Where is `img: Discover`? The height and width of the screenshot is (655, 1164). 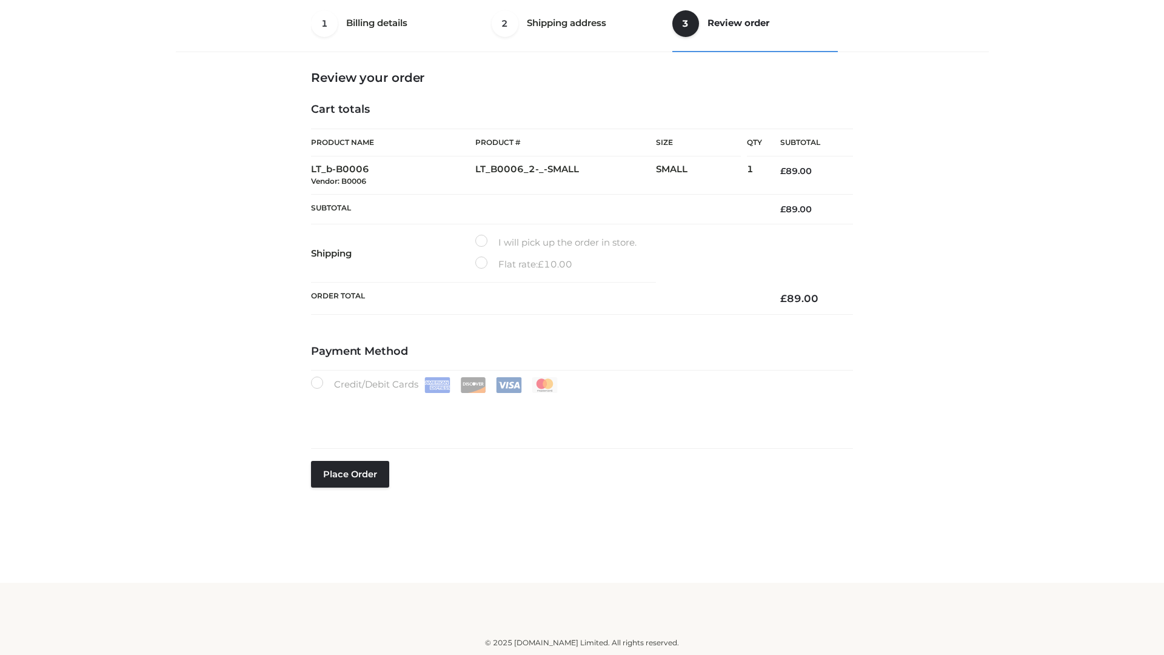
img: Discover is located at coordinates (473, 385).